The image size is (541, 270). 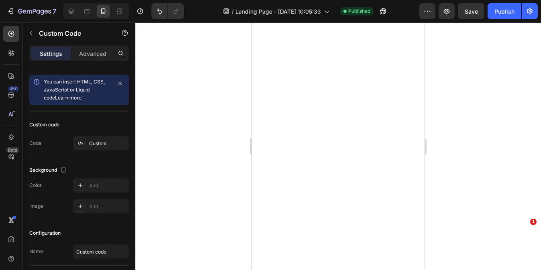 I want to click on div: 450, so click(x=13, y=89).